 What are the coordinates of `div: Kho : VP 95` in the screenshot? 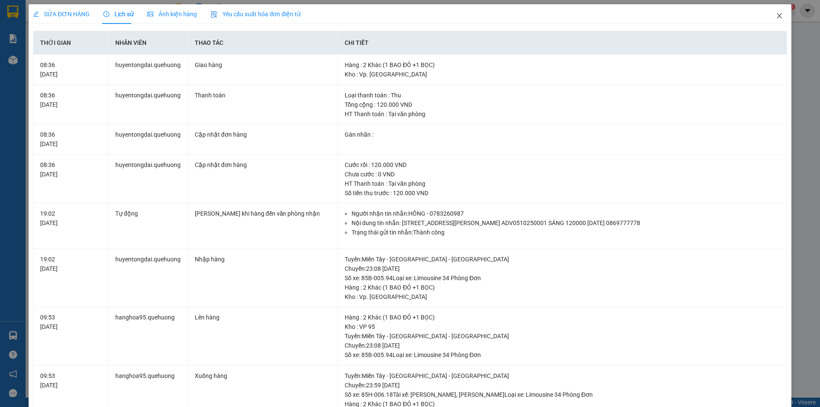 It's located at (562, 327).